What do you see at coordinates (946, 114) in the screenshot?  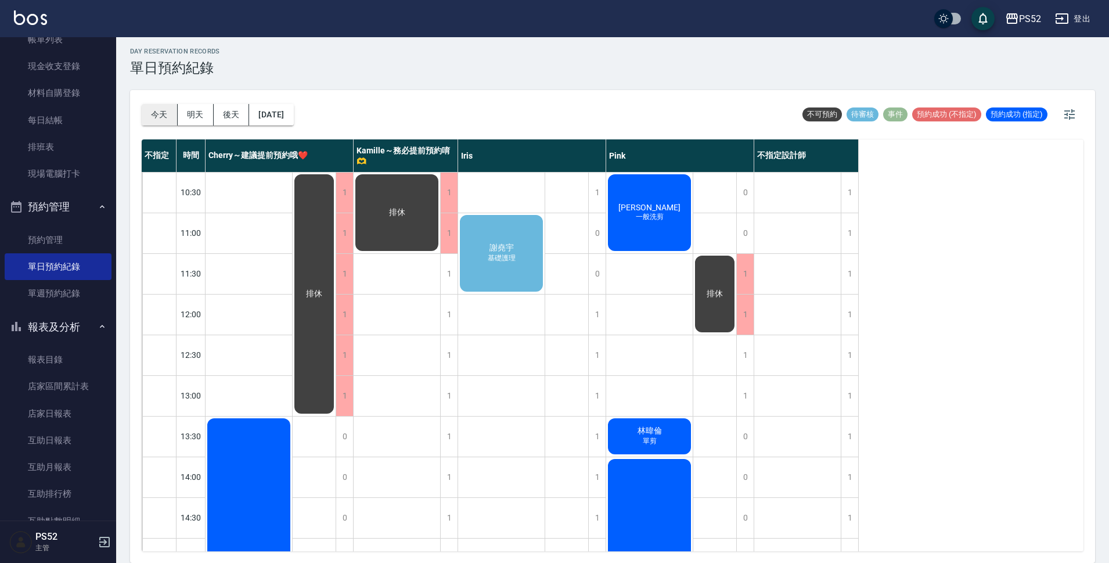 I see `span: 預約成功 (不指定)` at bounding box center [946, 114].